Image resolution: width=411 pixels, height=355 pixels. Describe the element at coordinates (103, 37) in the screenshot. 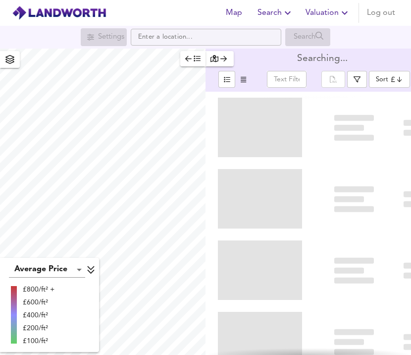

I see `div: Search for a location first or explore the map` at that location.